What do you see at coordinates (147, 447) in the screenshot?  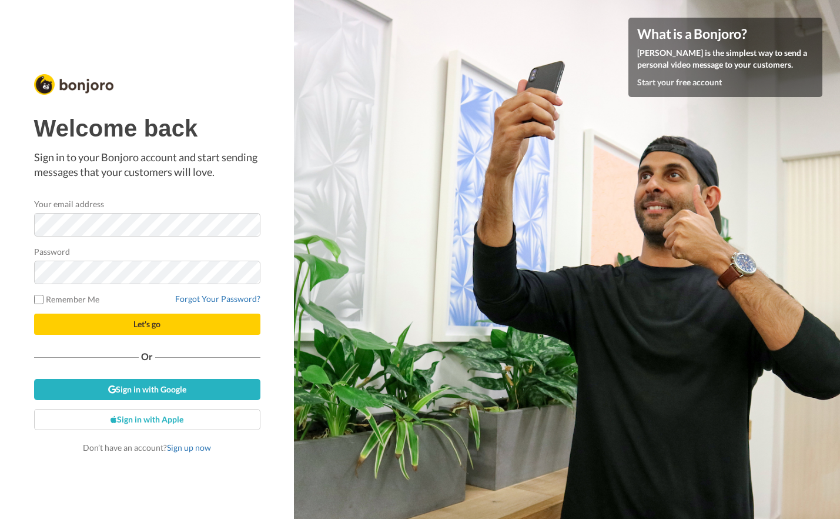 I see `span: Don’t have an account?` at bounding box center [147, 447].